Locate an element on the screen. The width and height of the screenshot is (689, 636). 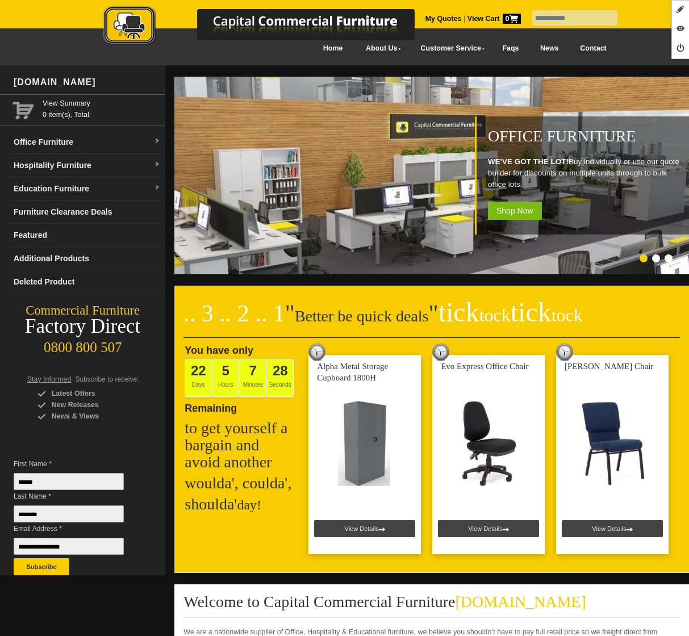
span: tick tick is located at coordinates (511, 312).